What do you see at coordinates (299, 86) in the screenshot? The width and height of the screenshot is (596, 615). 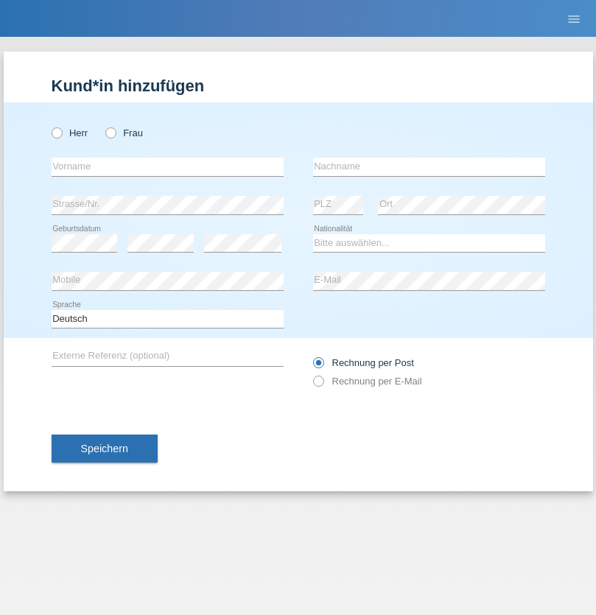 I see `h1: Kund*in hinzufügen` at bounding box center [299, 86].